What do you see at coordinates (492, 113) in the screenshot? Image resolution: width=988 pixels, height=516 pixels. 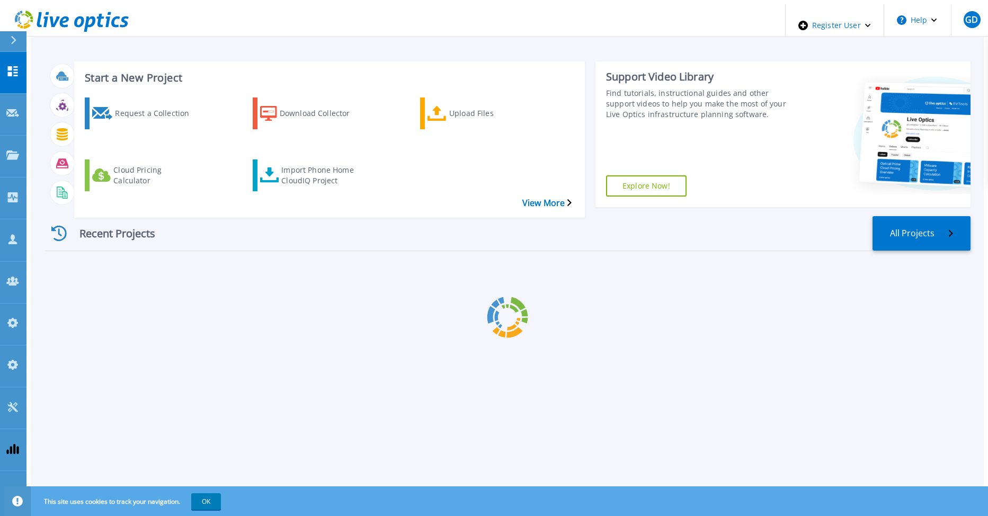 I see `div: Upload Files` at bounding box center [492, 113].